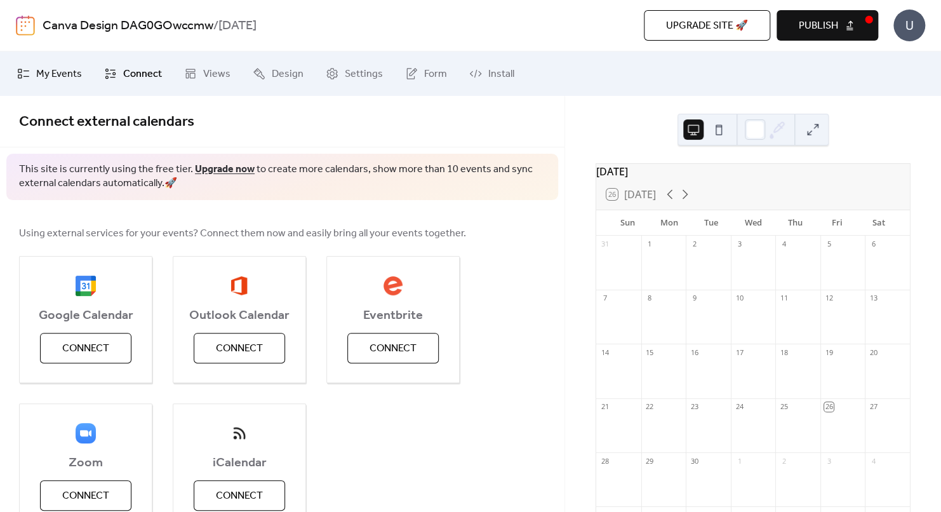  Describe the element at coordinates (86, 463) in the screenshot. I see `span: Zoom` at that location.